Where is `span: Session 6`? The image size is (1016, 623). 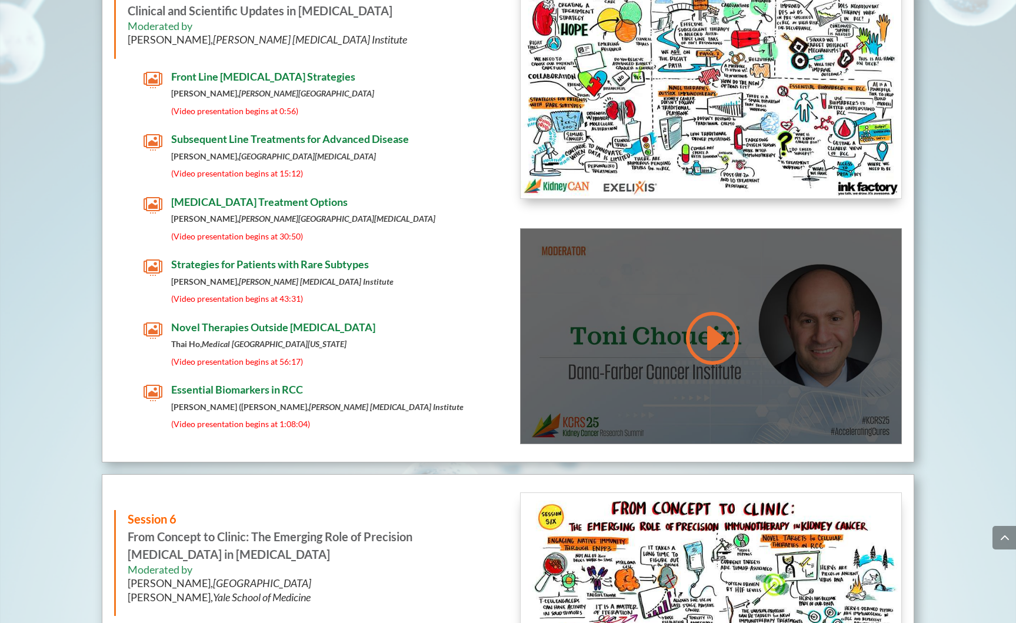
span: Session 6 is located at coordinates (152, 519).